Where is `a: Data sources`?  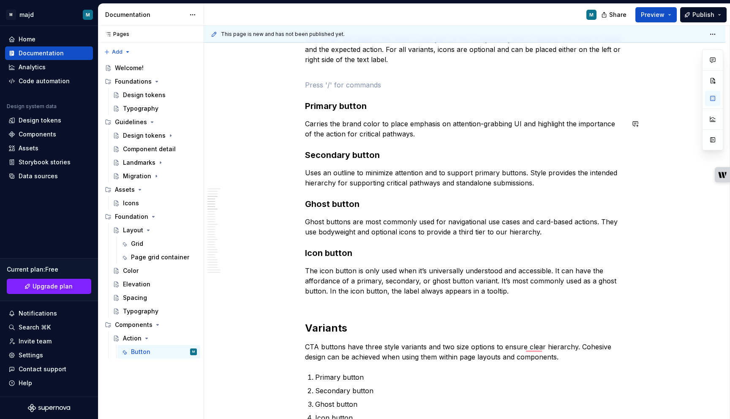
a: Data sources is located at coordinates (49, 176).